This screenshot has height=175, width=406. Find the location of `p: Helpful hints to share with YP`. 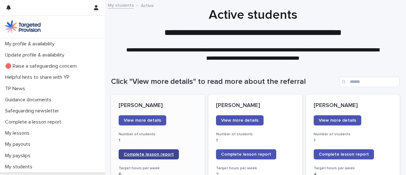

p: Helpful hints to share with YP is located at coordinates (38, 77).